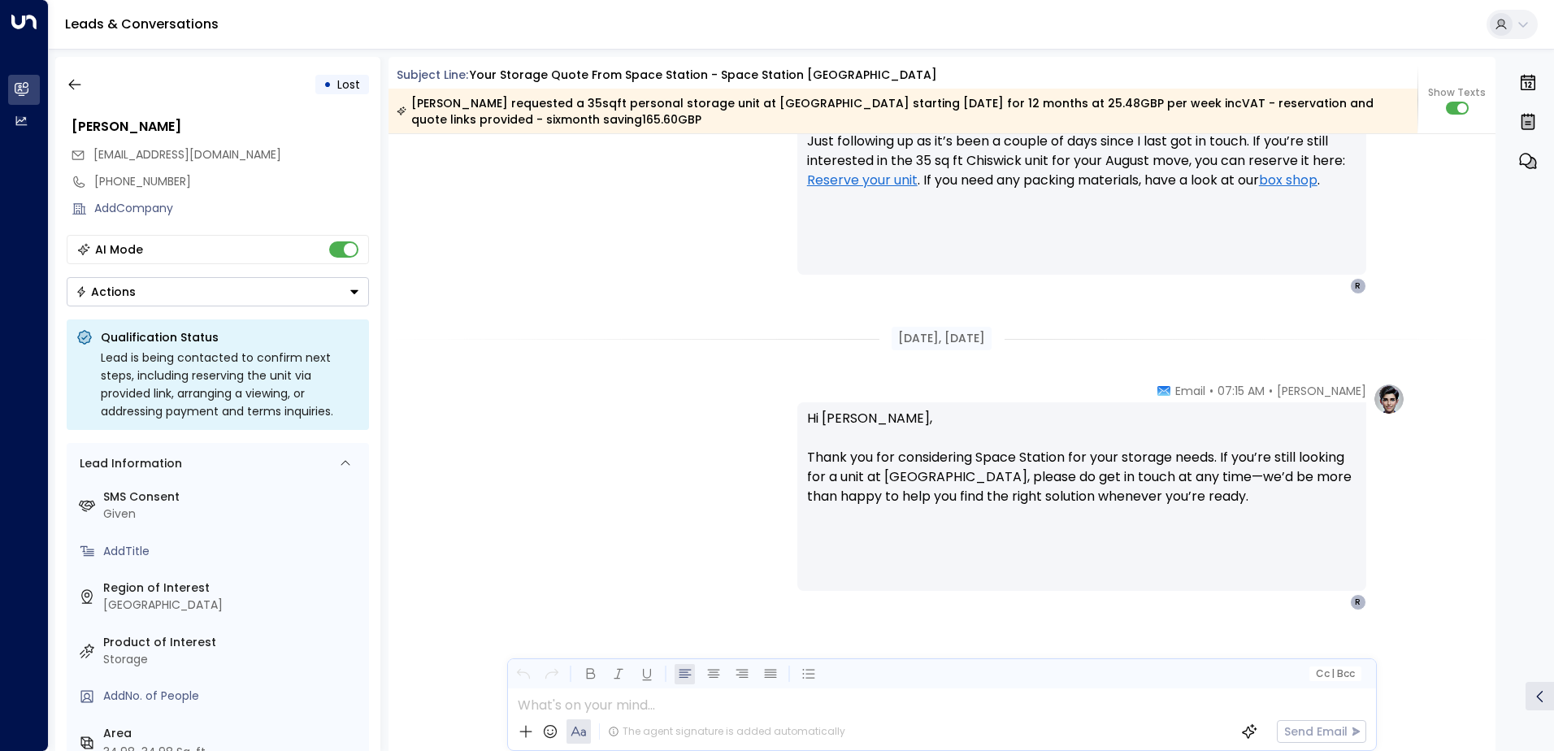  What do you see at coordinates (1190, 391) in the screenshot?
I see `span: Email` at bounding box center [1190, 391].